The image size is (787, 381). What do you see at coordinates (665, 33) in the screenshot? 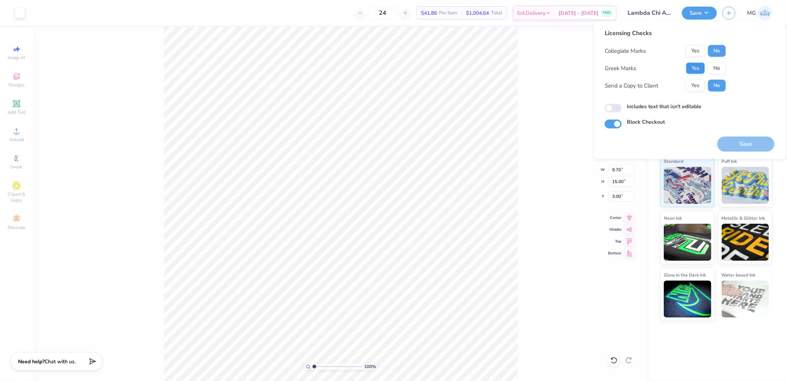
I see `div: Licensing Checks` at bounding box center [665, 33].